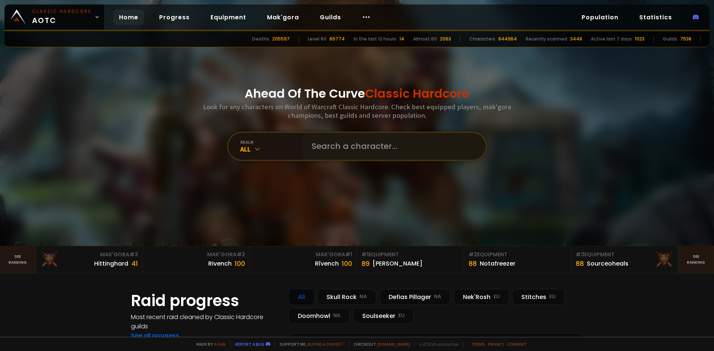 The height and width of the screenshot is (351, 714). I want to click on a: Privacy, so click(496, 344).